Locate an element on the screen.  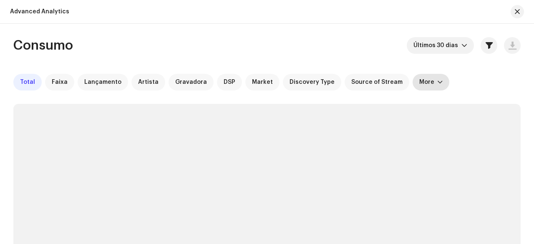
span: Source of Stream is located at coordinates (377, 82).